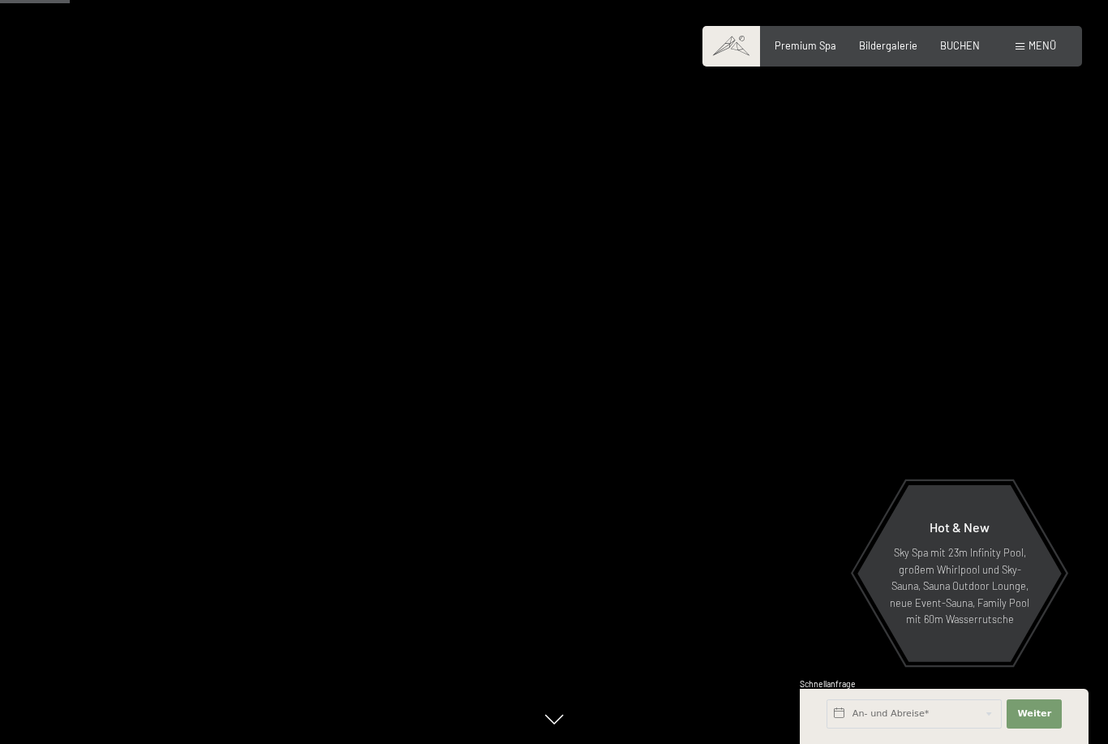 This screenshot has width=1108, height=744. I want to click on span: Premium Spa, so click(805, 45).